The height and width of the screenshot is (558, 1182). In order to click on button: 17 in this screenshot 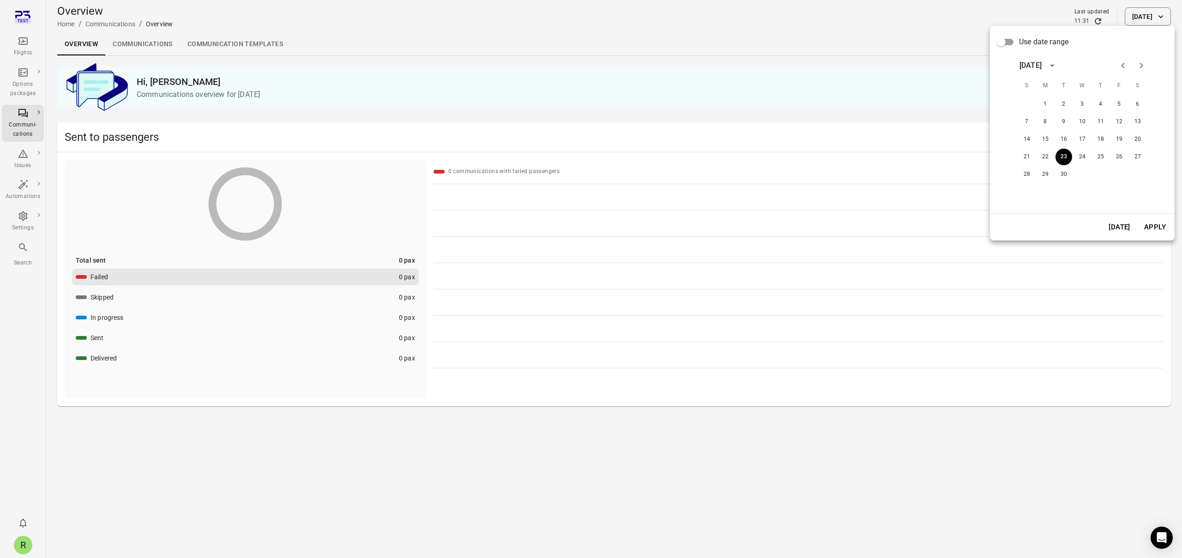, I will do `click(1083, 139)`.